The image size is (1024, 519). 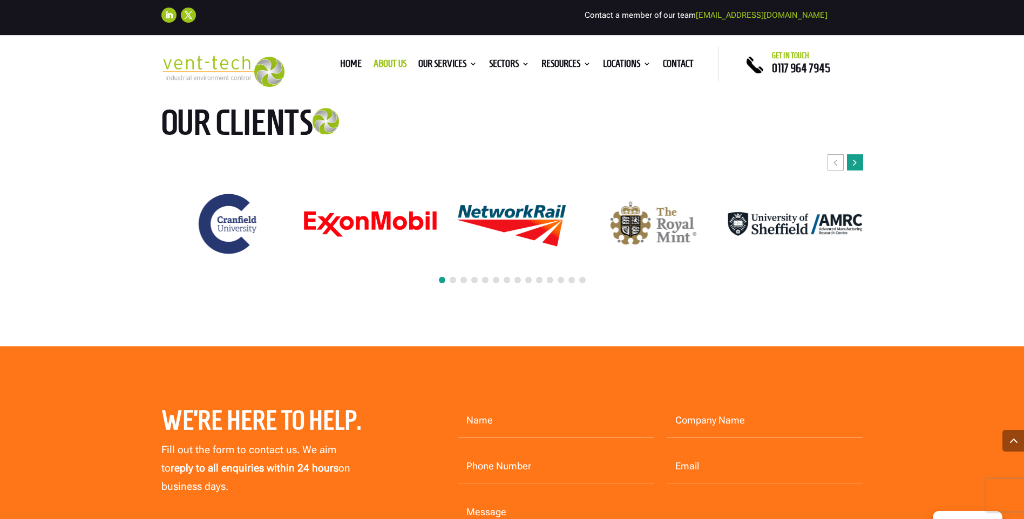 I want to click on h2: We’re here to help., so click(x=274, y=423).